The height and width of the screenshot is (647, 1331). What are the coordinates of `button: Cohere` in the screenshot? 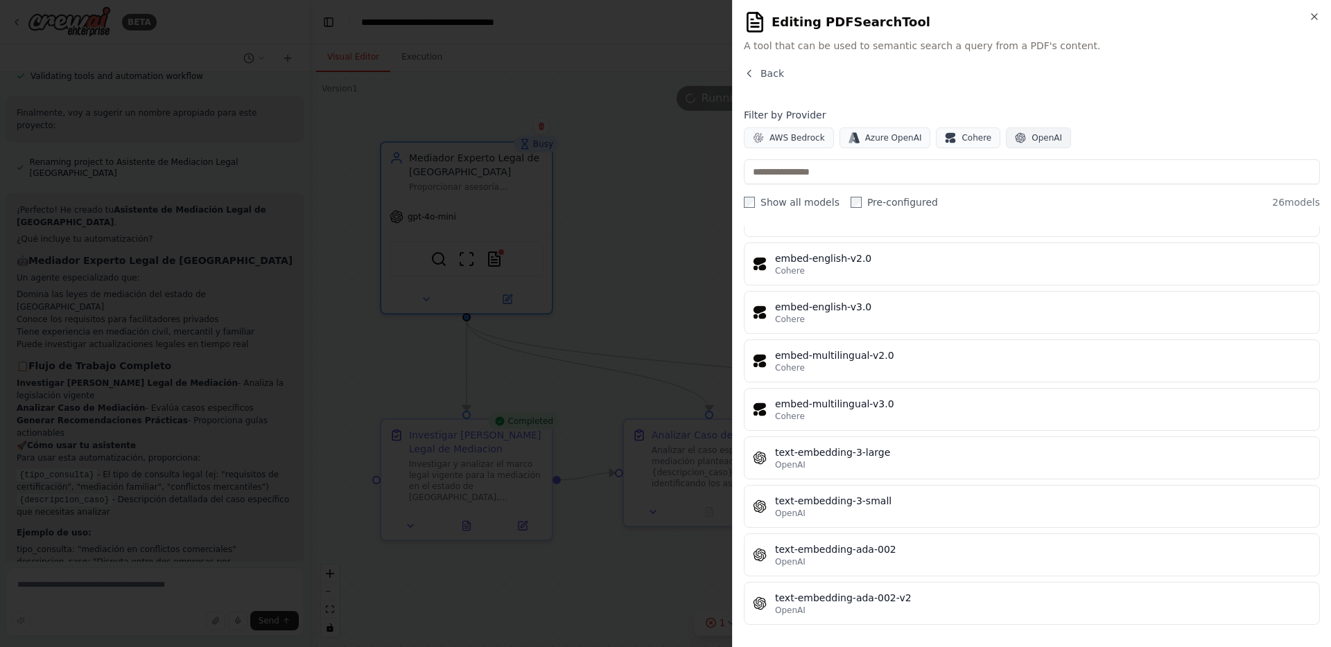 It's located at (967, 138).